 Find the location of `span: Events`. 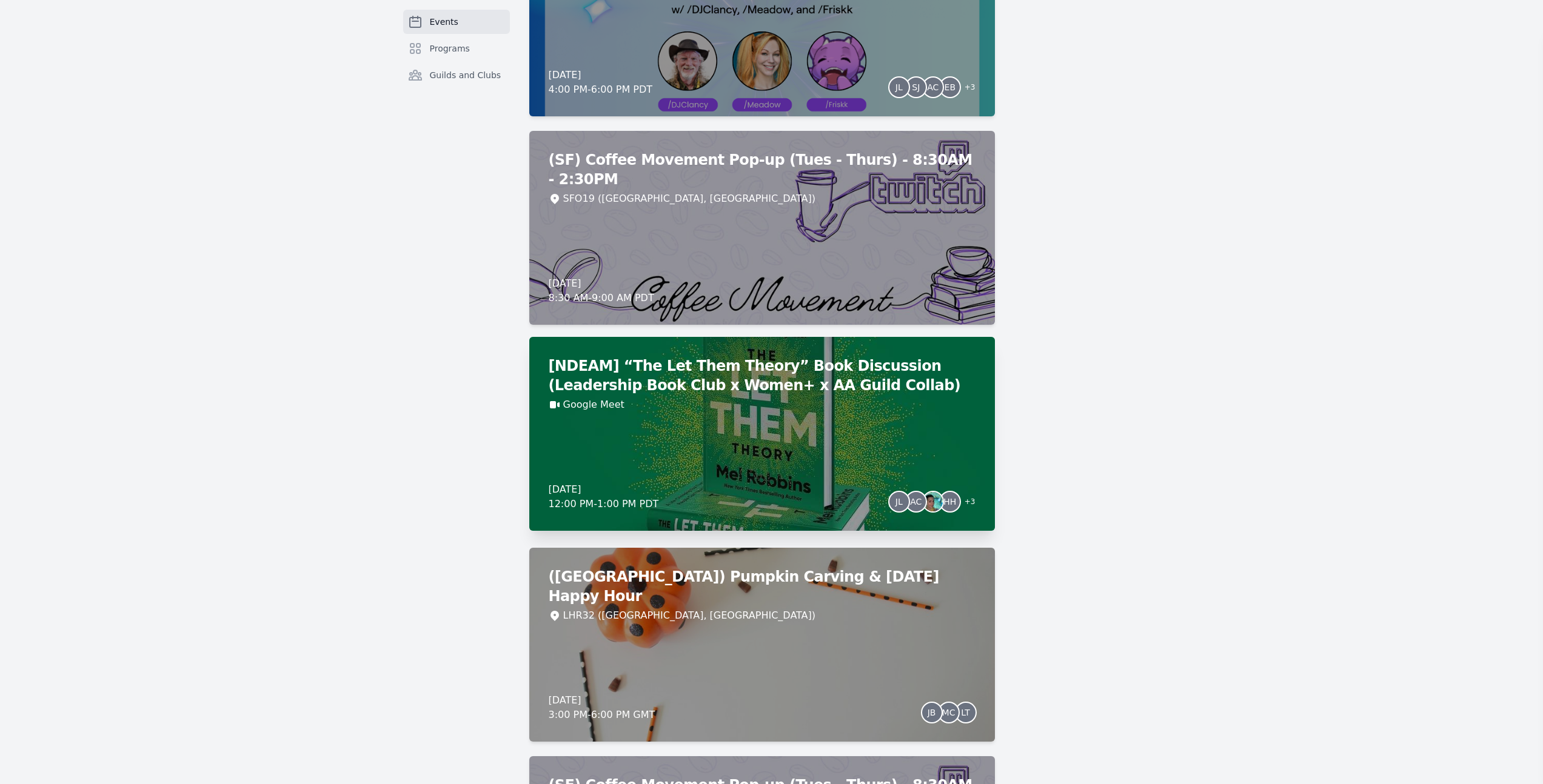

span: Events is located at coordinates (444, 22).